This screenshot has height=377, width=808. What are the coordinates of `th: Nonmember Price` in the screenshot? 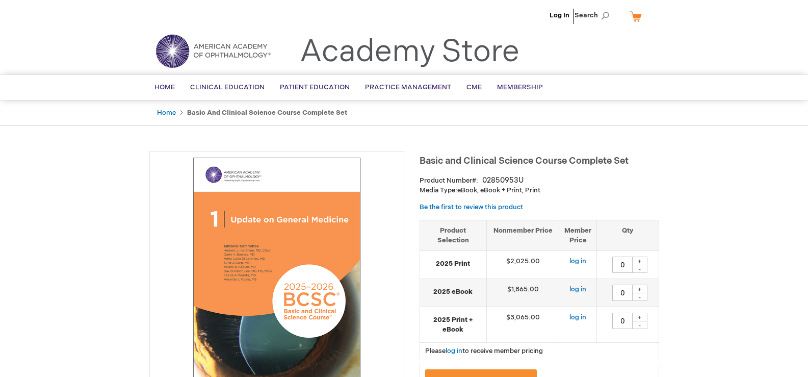 It's located at (522, 235).